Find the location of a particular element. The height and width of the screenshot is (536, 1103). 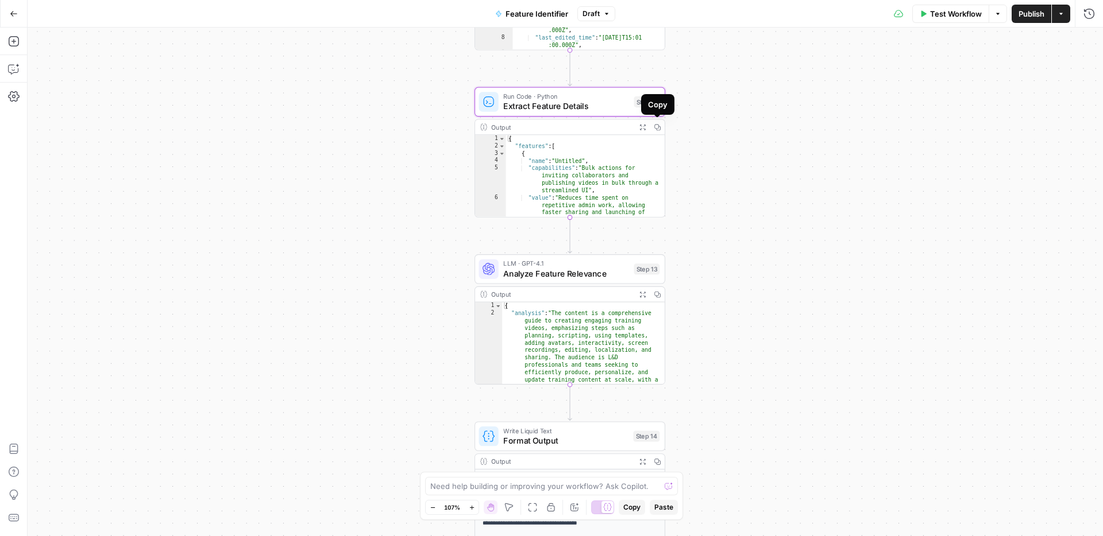

button: Copy is located at coordinates (632, 508).